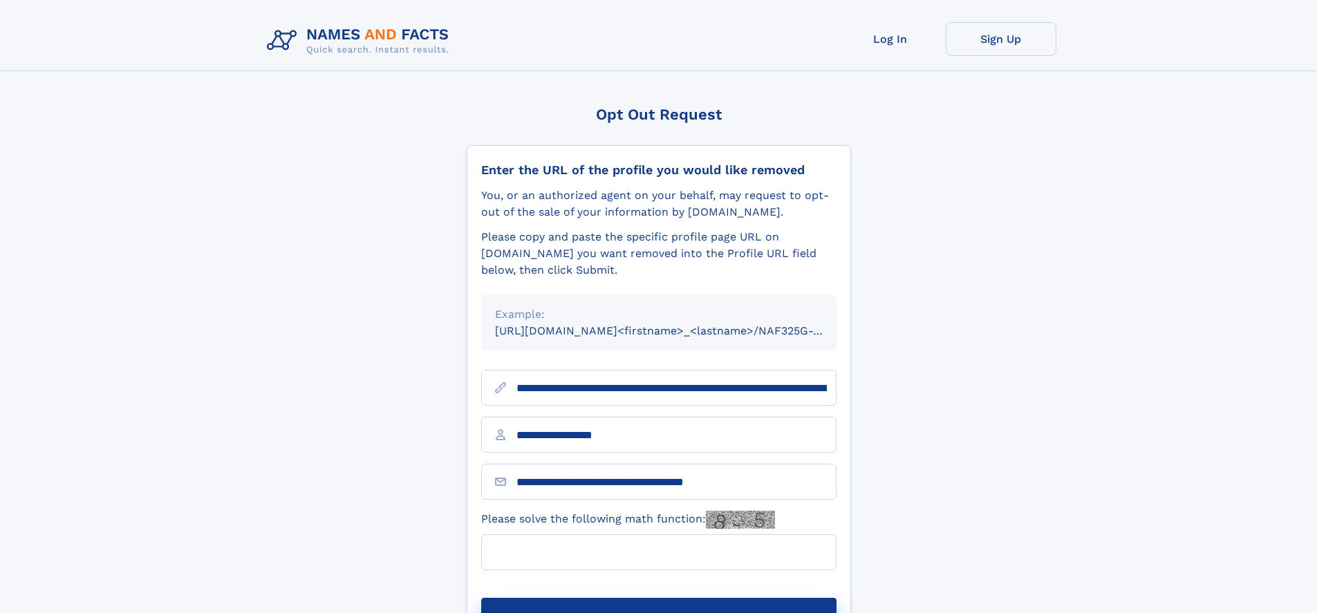 The image size is (1317, 613). I want to click on a: Log In, so click(891, 39).